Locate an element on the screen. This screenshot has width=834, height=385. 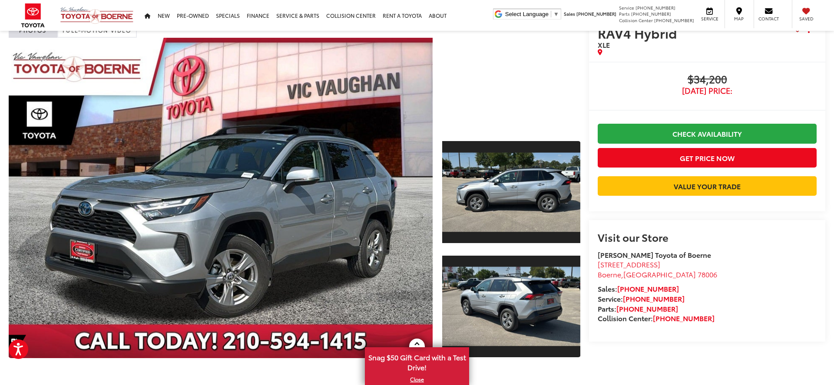
a: Expand Photo 1 is located at coordinates (511, 192).